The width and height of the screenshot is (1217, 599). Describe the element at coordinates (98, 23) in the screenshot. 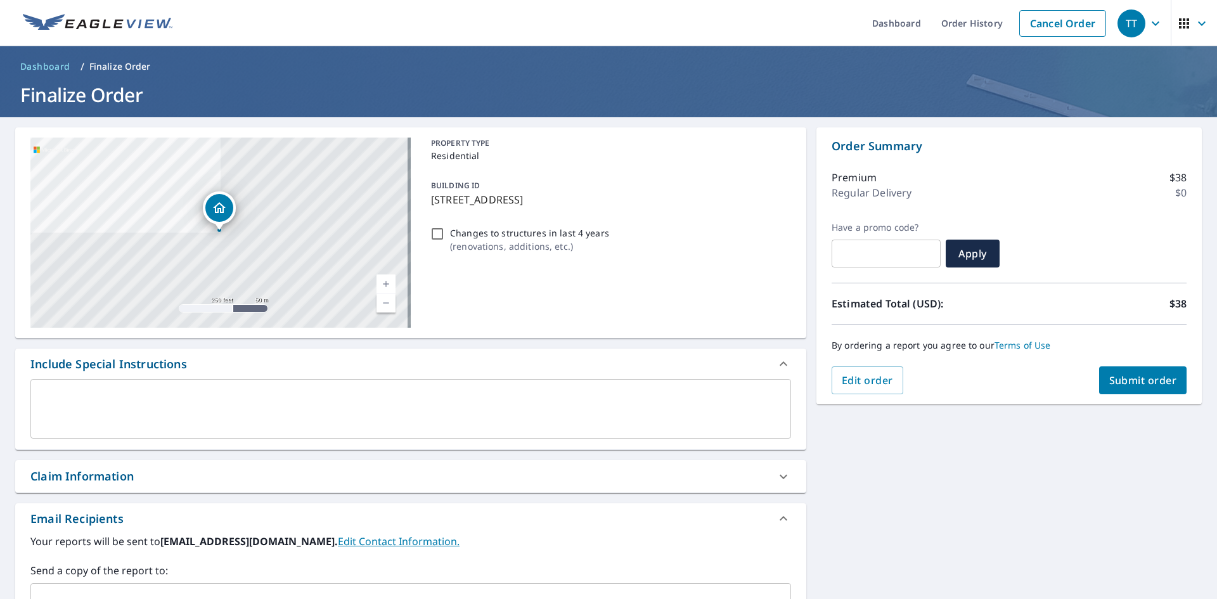

I see `img: EV Logo` at that location.